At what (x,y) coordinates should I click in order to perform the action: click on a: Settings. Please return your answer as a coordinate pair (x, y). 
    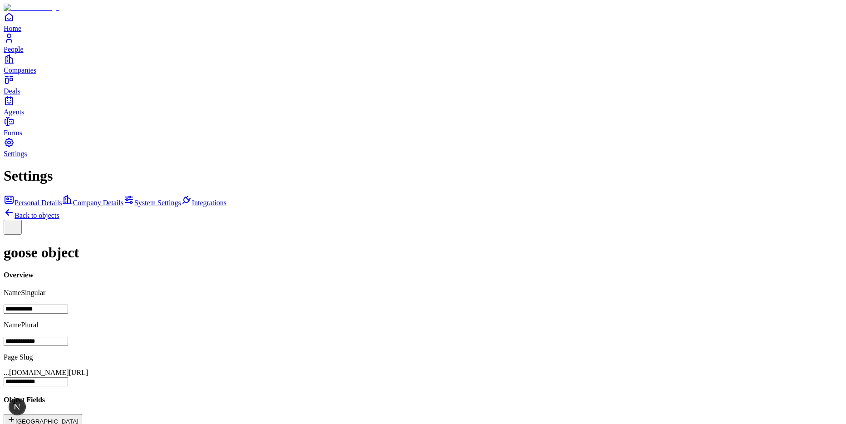
    Looking at the image, I should click on (423, 147).